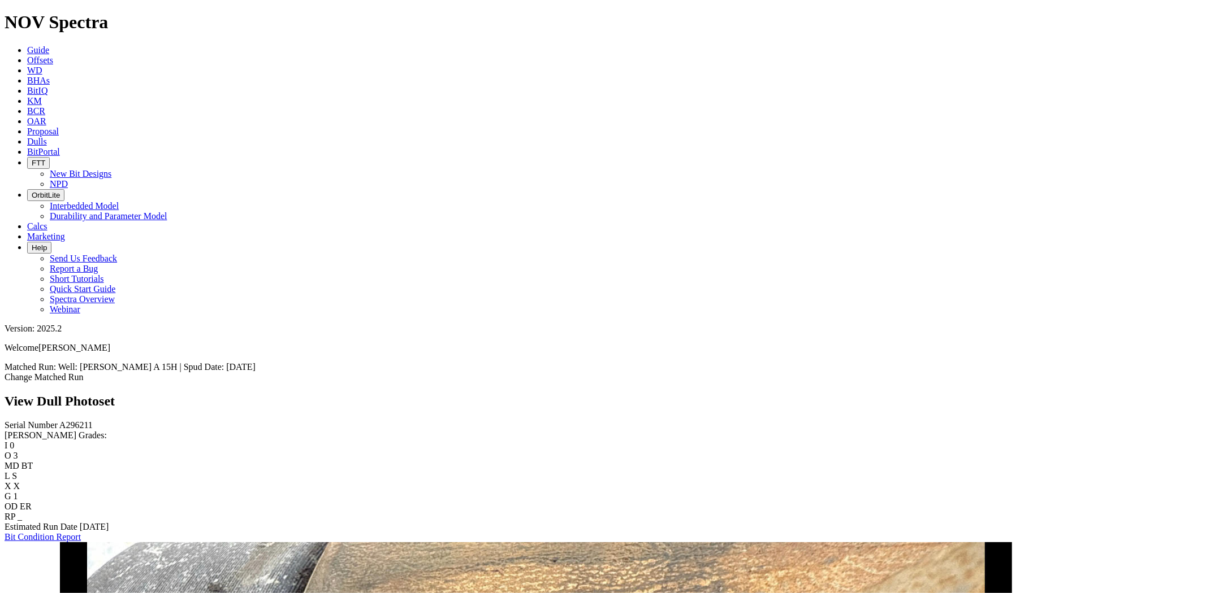 This screenshot has height=593, width=1206. I want to click on label: O, so click(8, 456).